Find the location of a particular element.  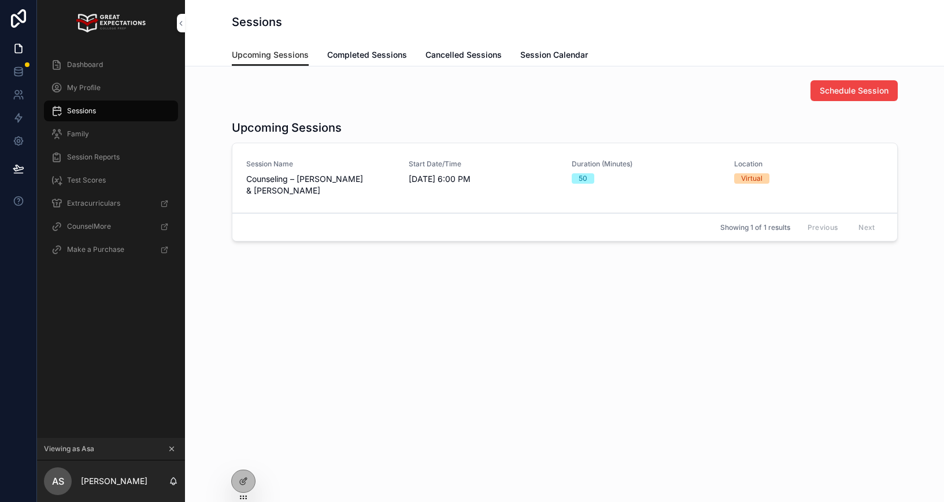

span: CounselMore is located at coordinates (89, 227).